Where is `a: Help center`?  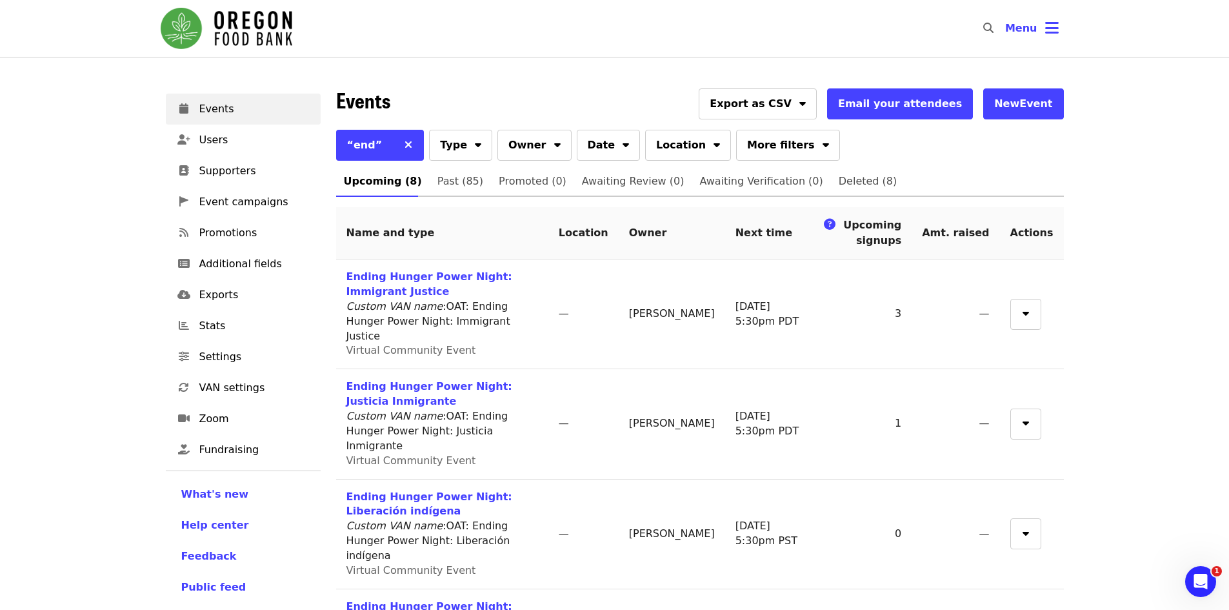
a: Help center is located at coordinates (243, 525).